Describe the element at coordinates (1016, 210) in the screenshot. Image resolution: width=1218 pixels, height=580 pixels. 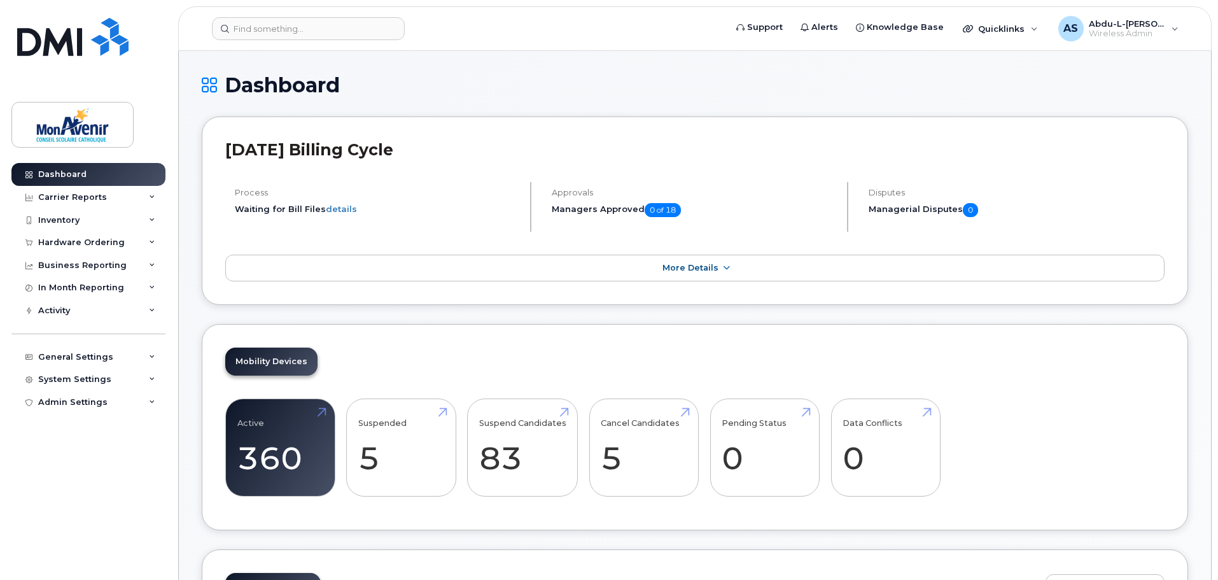
I see `h5: Managerial Disputes` at that location.